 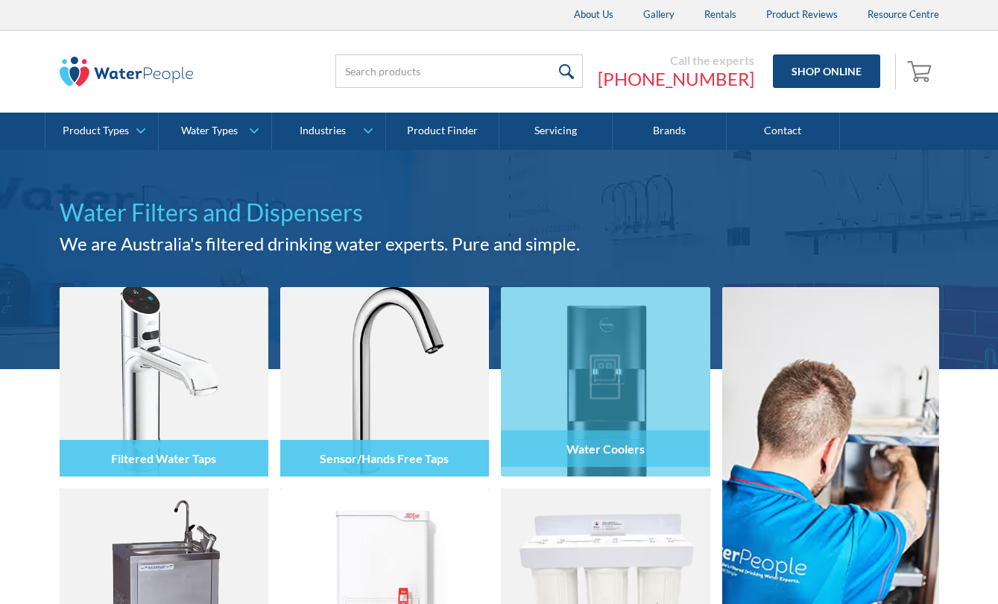 I want to click on img: shopping cart, so click(x=921, y=71).